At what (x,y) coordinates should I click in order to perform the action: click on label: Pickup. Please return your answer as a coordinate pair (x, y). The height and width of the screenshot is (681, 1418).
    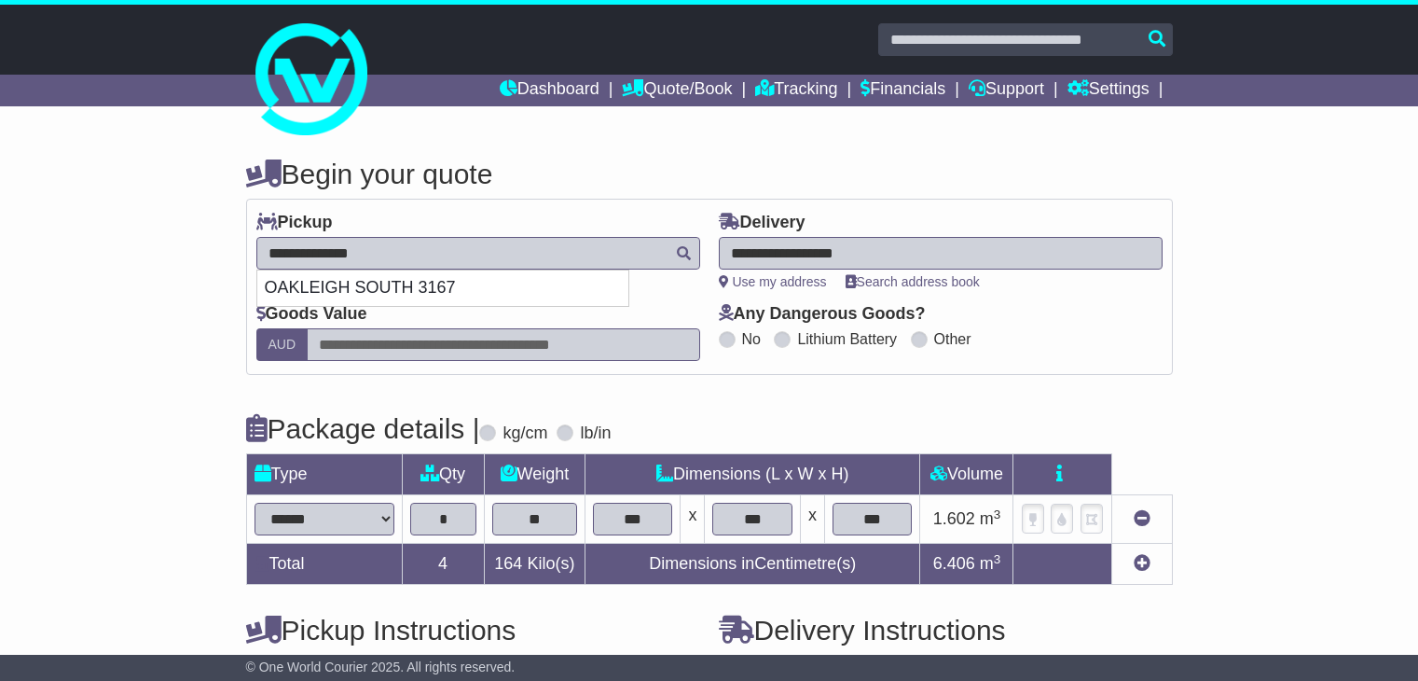
    Looking at the image, I should click on (295, 223).